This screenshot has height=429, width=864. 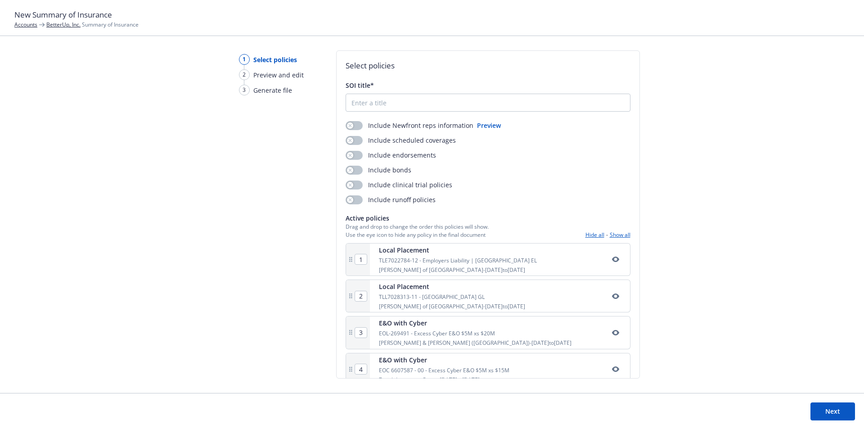 I want to click on button: Preview, so click(x=489, y=125).